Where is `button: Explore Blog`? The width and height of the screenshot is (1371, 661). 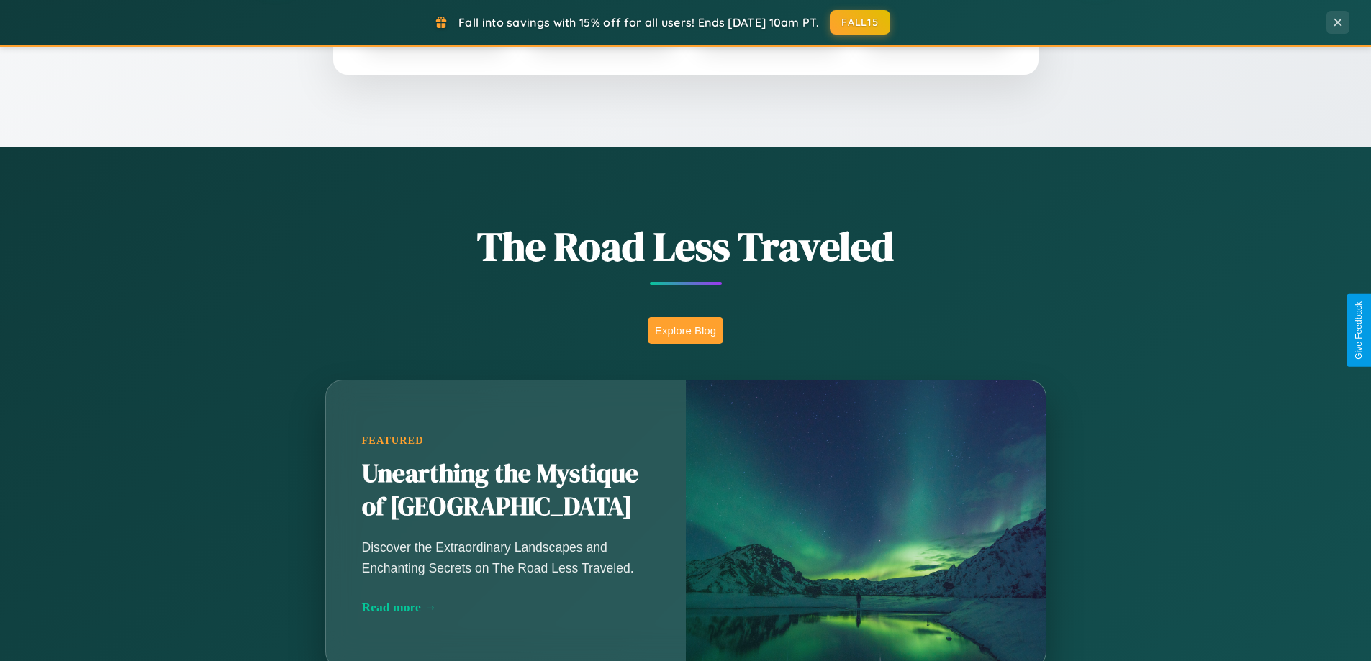
button: Explore Blog is located at coordinates (685, 330).